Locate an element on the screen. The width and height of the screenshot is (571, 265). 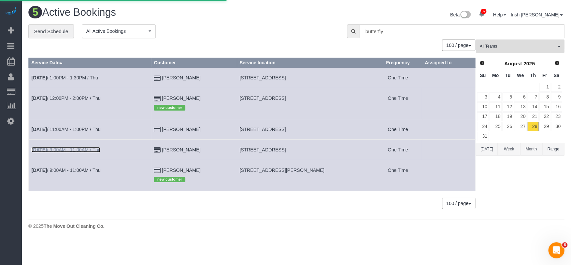
span: 2025 is located at coordinates (529, 63).